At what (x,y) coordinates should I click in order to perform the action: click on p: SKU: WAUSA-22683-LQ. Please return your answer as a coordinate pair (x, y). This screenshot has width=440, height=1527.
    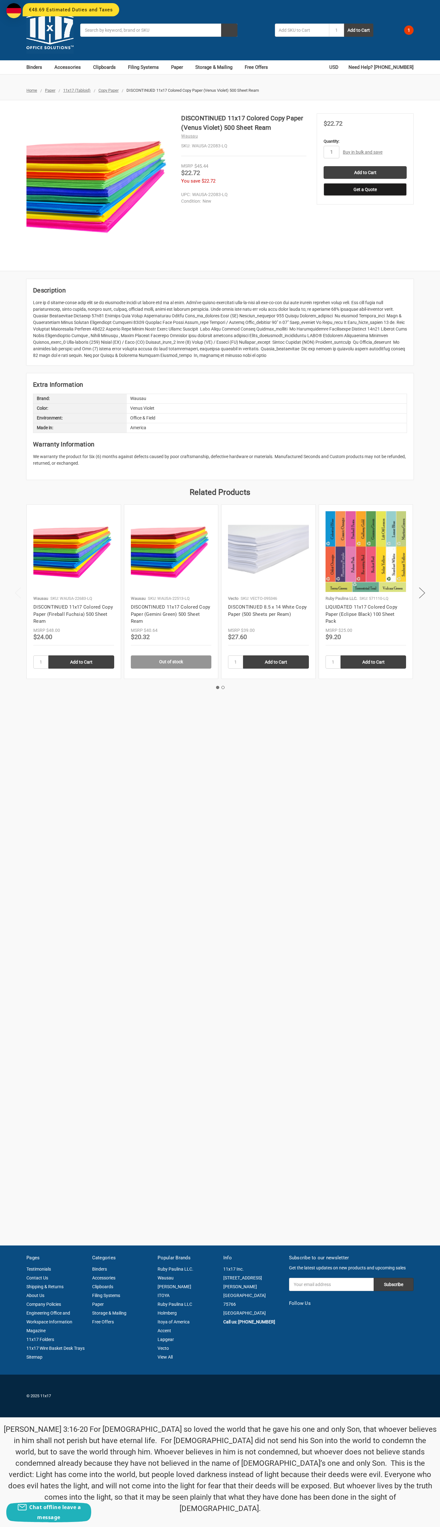
    Looking at the image, I should click on (71, 599).